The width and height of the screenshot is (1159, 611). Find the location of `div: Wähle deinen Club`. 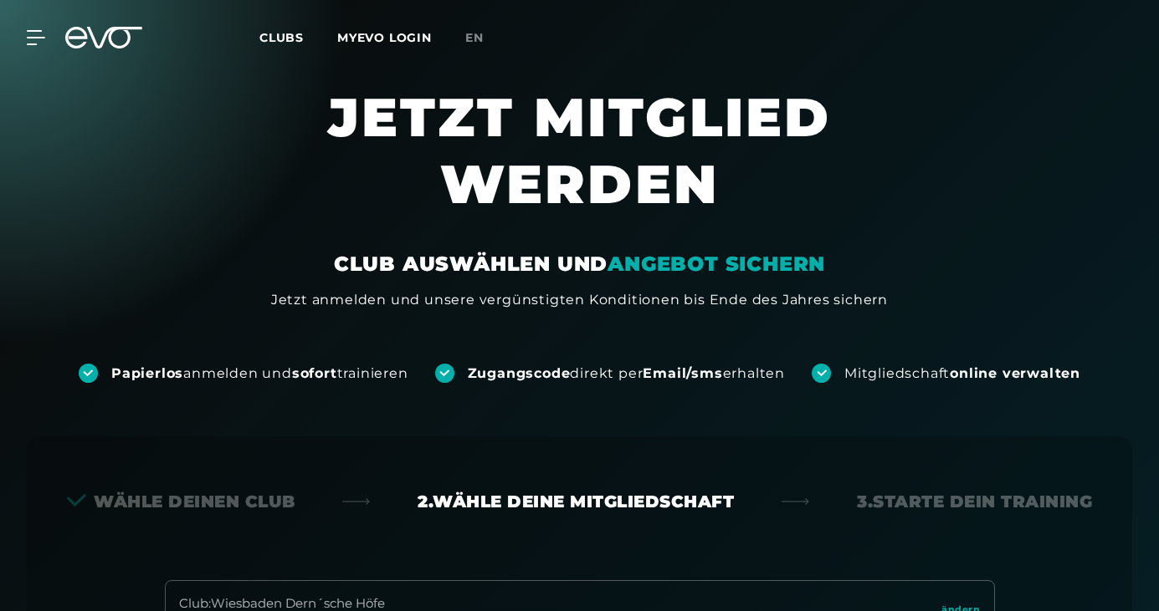

div: Wähle deinen Club is located at coordinates (181, 502).